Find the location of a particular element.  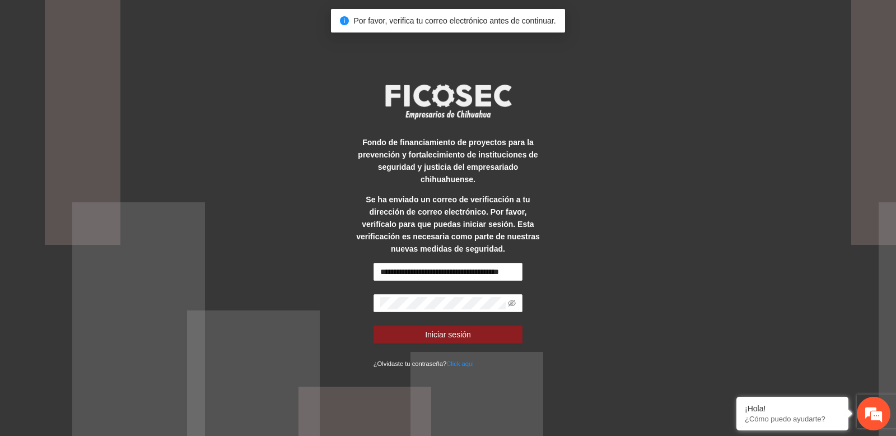

span: info-circle is located at coordinates (344, 21).